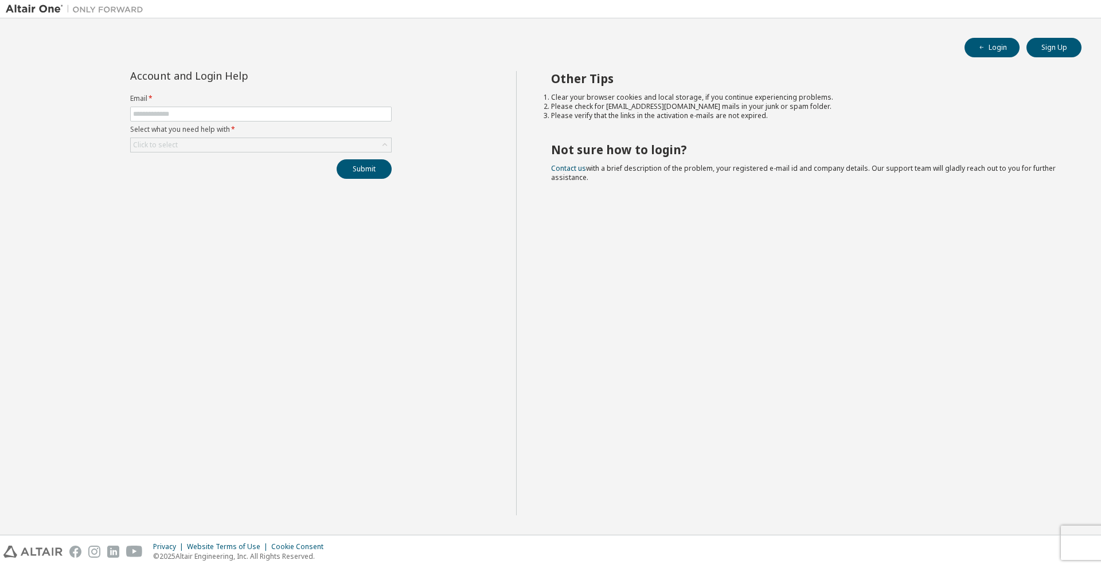 This screenshot has height=568, width=1101. What do you see at coordinates (77, 9) in the screenshot?
I see `img: Altair One` at bounding box center [77, 9].